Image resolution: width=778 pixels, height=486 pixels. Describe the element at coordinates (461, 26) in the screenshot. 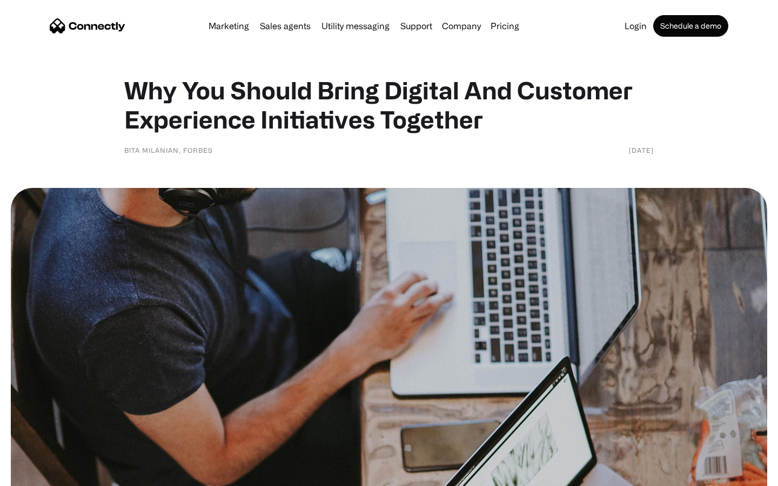

I see `div: Company` at that location.